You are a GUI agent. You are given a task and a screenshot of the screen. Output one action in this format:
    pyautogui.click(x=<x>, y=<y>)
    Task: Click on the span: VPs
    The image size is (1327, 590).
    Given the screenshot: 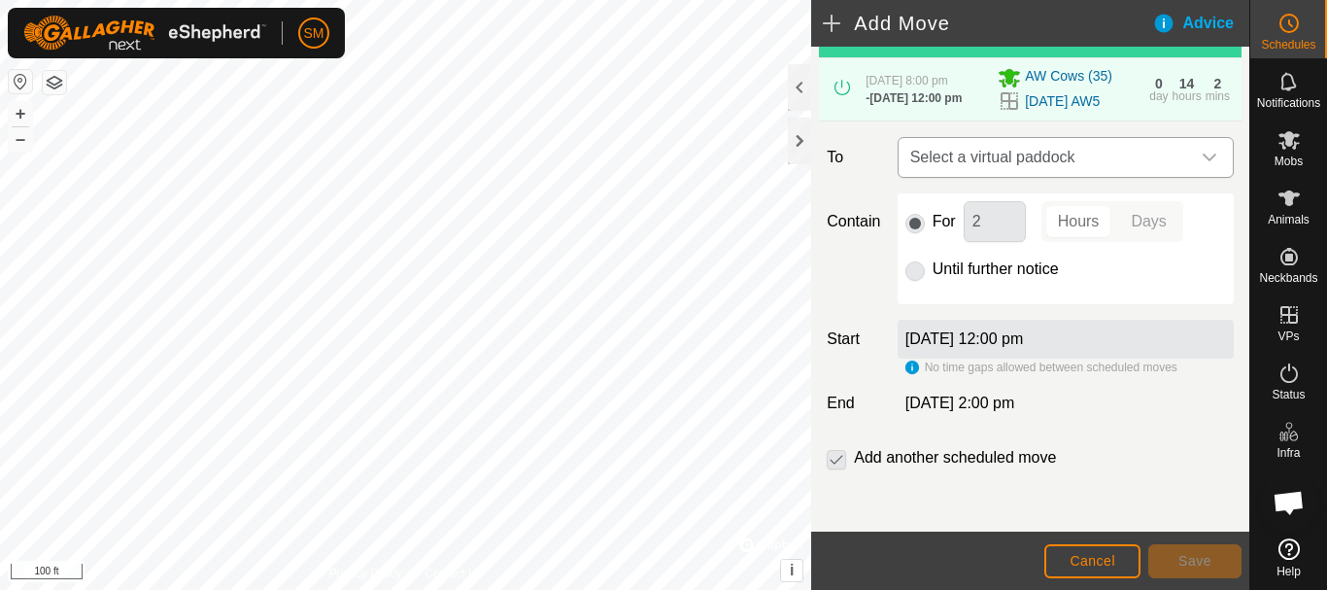 What is the action you would take?
    pyautogui.click(x=1288, y=336)
    